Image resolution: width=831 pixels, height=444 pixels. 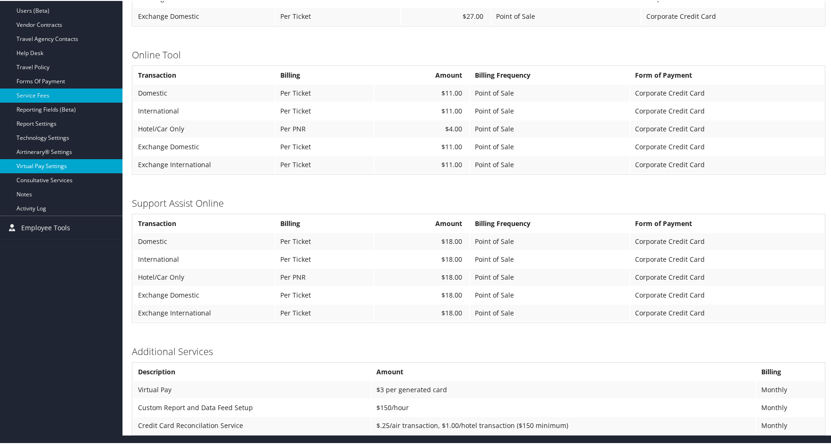 I want to click on td: $150/hour, so click(x=564, y=407).